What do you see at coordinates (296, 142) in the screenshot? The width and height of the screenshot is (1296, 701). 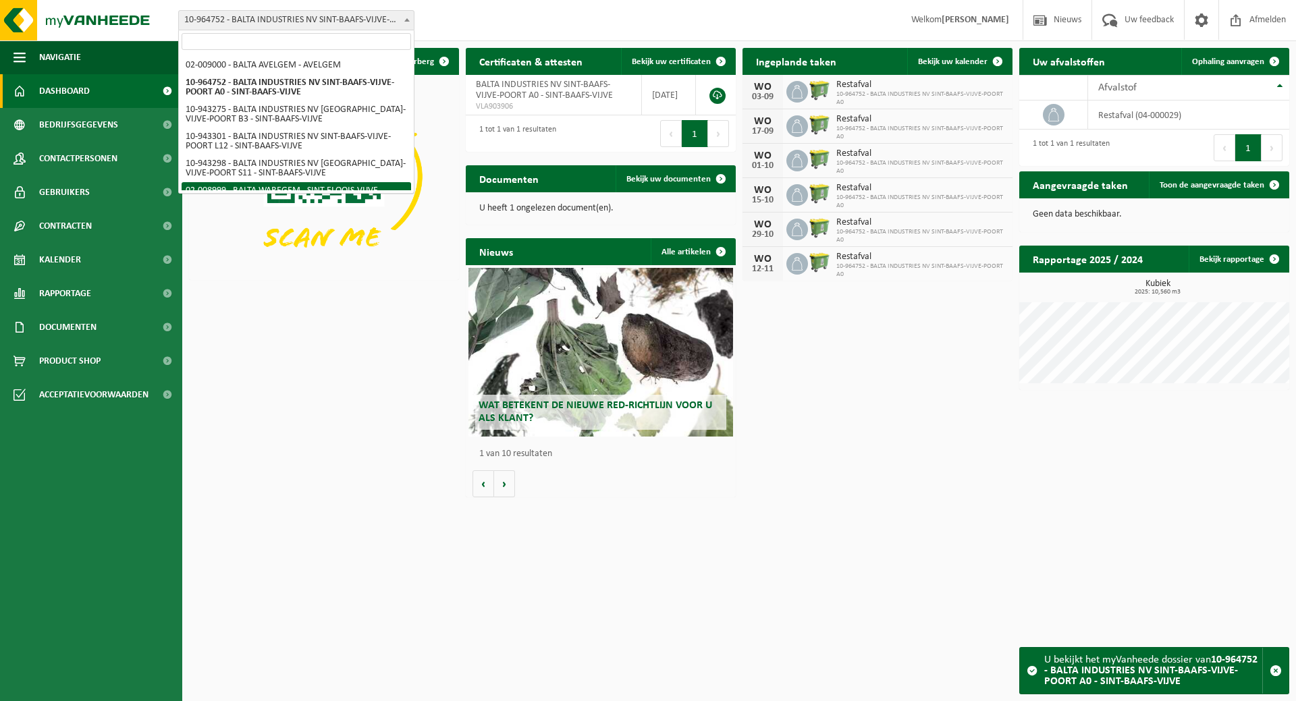 I see `li: 10-943301 - BALTA INDUSTRIES NV SINT-BAAFS-VIJVE-POORT L12 - SINT-BAAFS-VIJVE` at bounding box center [296, 142].